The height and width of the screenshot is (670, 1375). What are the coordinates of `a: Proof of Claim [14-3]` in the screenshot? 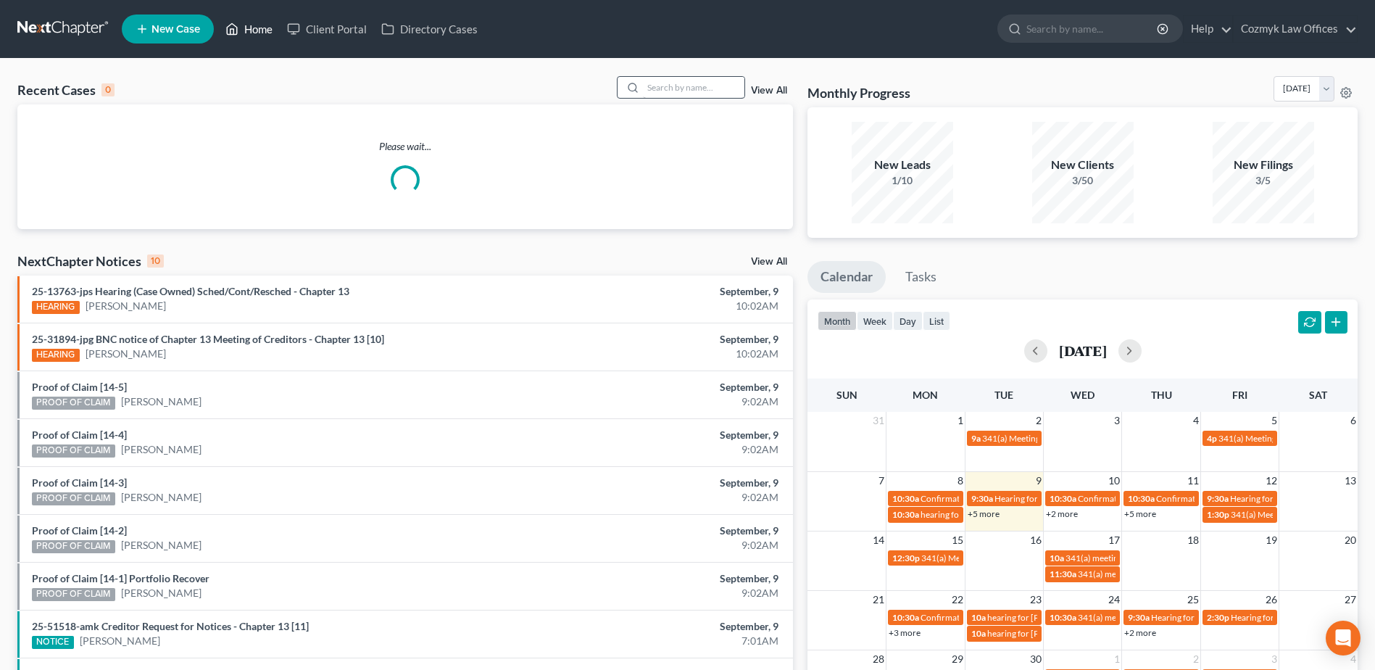 It's located at (79, 482).